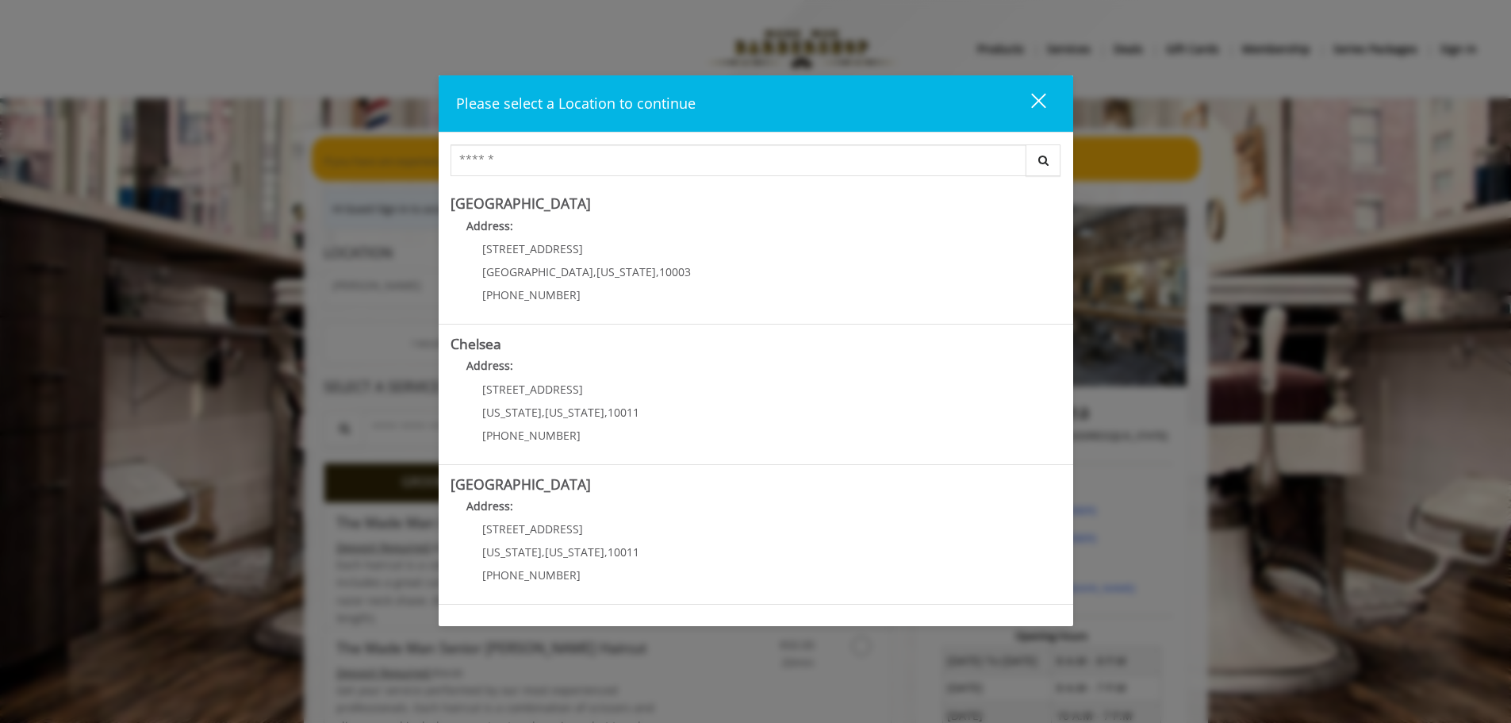 The height and width of the screenshot is (723, 1511). I want to click on i: Search button, so click(1043, 160).